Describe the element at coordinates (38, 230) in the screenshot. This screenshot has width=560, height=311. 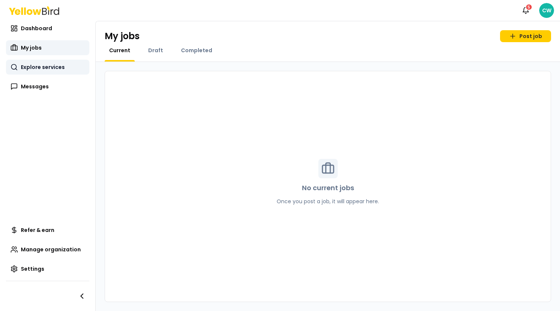
I see `span: Refer & earn` at that location.